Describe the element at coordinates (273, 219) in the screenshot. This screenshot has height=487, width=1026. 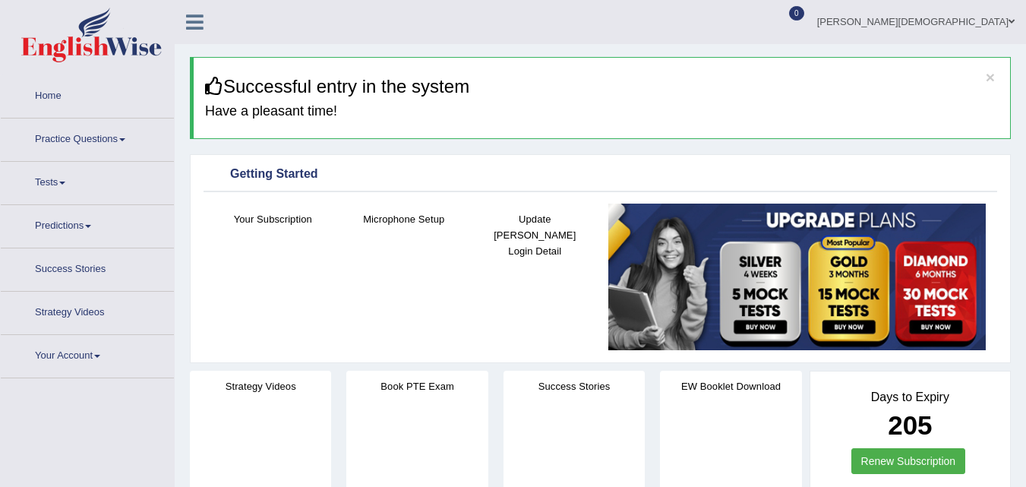
I see `h4: Your Subscription` at that location.